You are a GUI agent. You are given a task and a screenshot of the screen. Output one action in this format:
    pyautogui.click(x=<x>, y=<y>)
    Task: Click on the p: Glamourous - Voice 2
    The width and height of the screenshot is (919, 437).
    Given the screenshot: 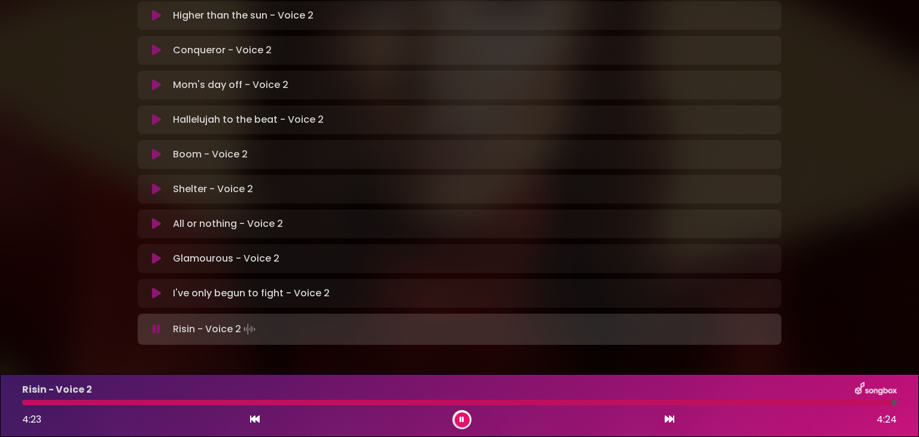 What is the action you would take?
    pyautogui.click(x=226, y=258)
    